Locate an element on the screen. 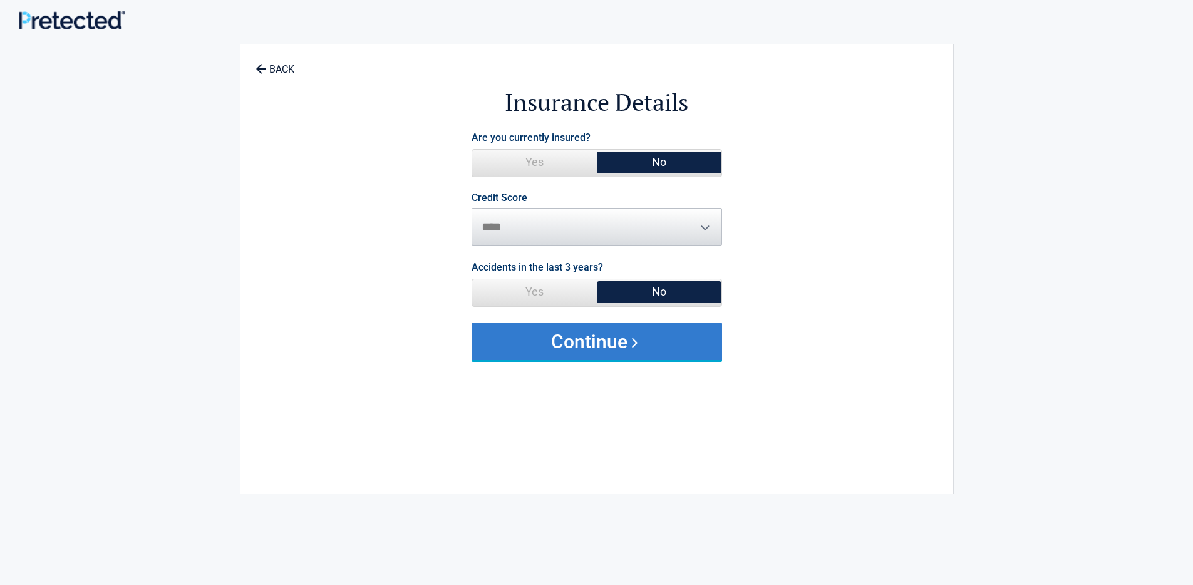 This screenshot has width=1193, height=585. img: Main Logo is located at coordinates (72, 20).